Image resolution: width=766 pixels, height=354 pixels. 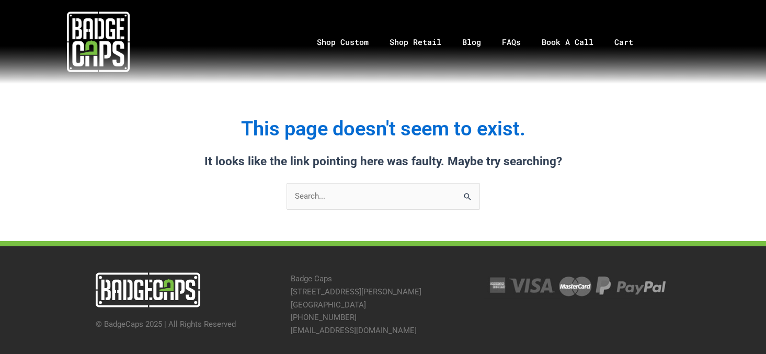 What do you see at coordinates (576, 285) in the screenshot?
I see `img: Credit Cards Accepted` at bounding box center [576, 285].